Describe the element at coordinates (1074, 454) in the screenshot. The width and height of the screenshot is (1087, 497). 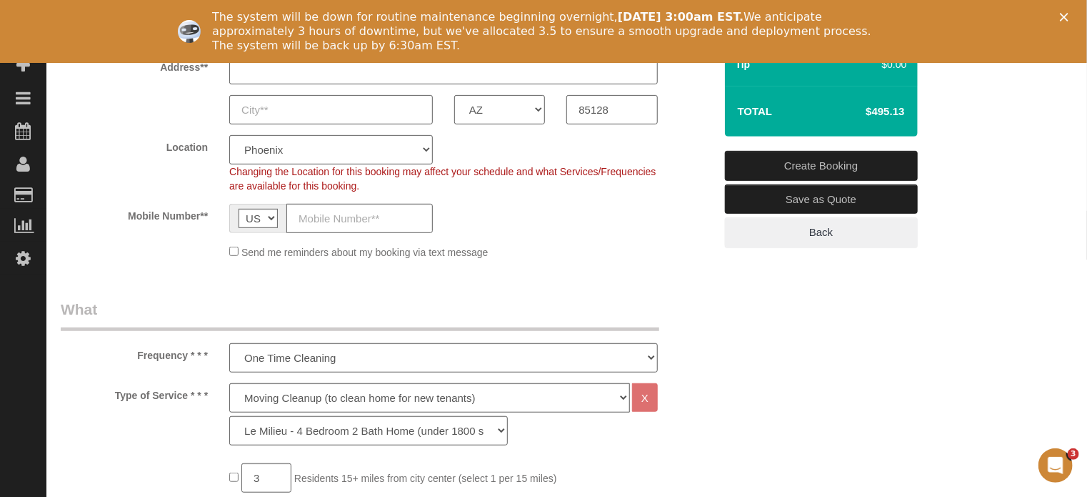
I see `span: 3` at that location.